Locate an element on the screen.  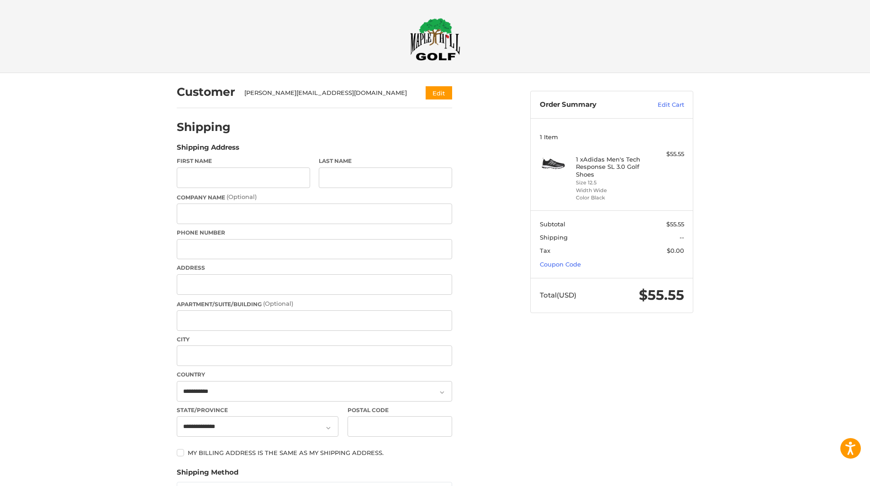
span: Subtotal is located at coordinates (553, 224).